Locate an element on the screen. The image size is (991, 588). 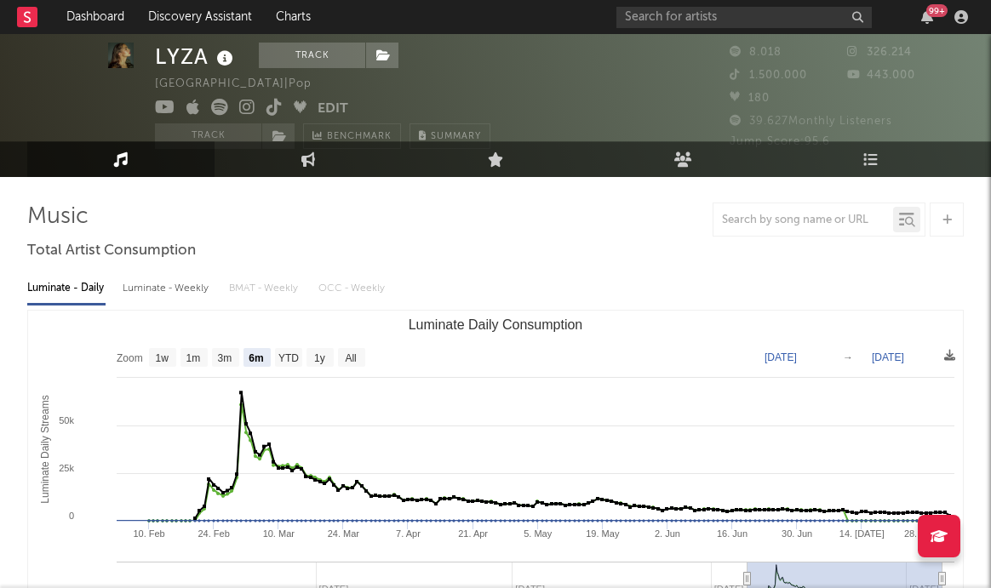
span: Summary is located at coordinates (455, 136).